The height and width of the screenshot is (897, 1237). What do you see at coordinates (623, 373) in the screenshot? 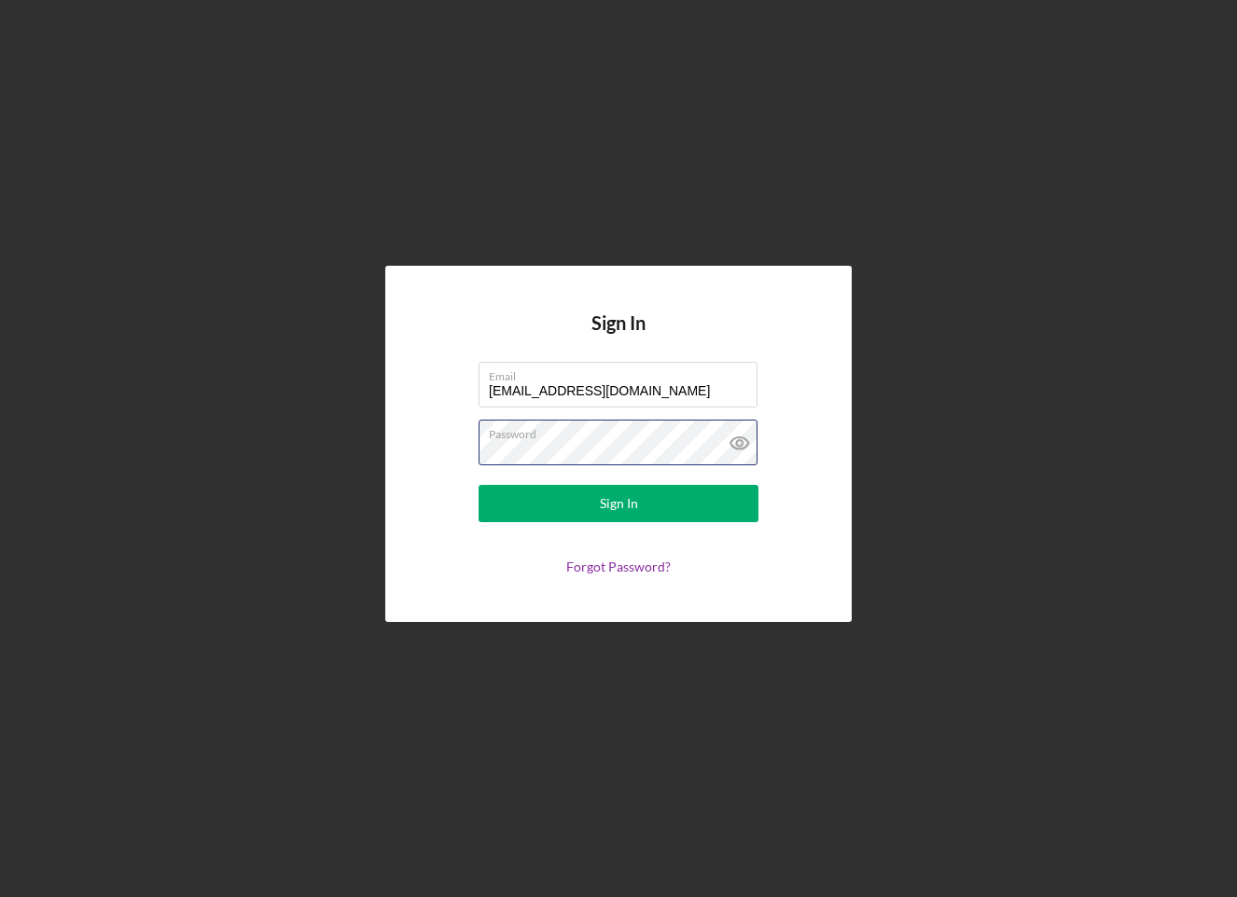
I see `label: Email` at bounding box center [623, 373].